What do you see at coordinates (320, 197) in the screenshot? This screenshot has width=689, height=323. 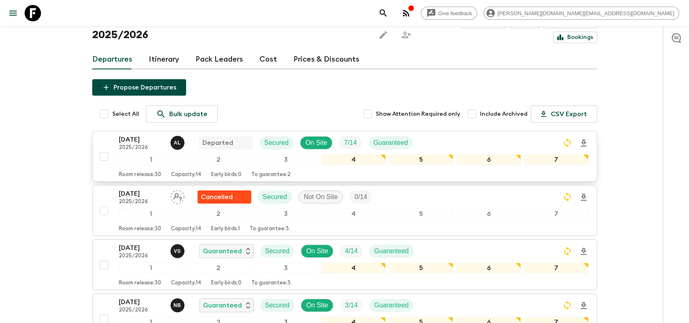 I see `p: Not On Site` at bounding box center [320, 197].